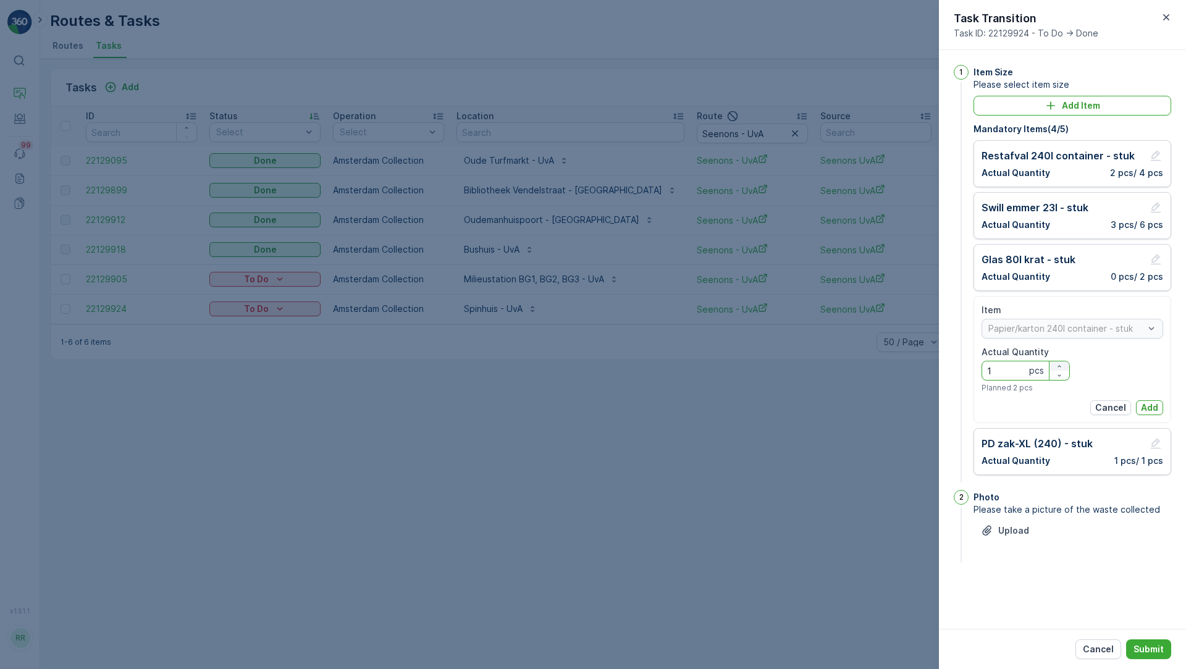 This screenshot has width=1186, height=669. Describe the element at coordinates (1137, 173) in the screenshot. I see `p: 2 pcs / 4 pcs` at that location.